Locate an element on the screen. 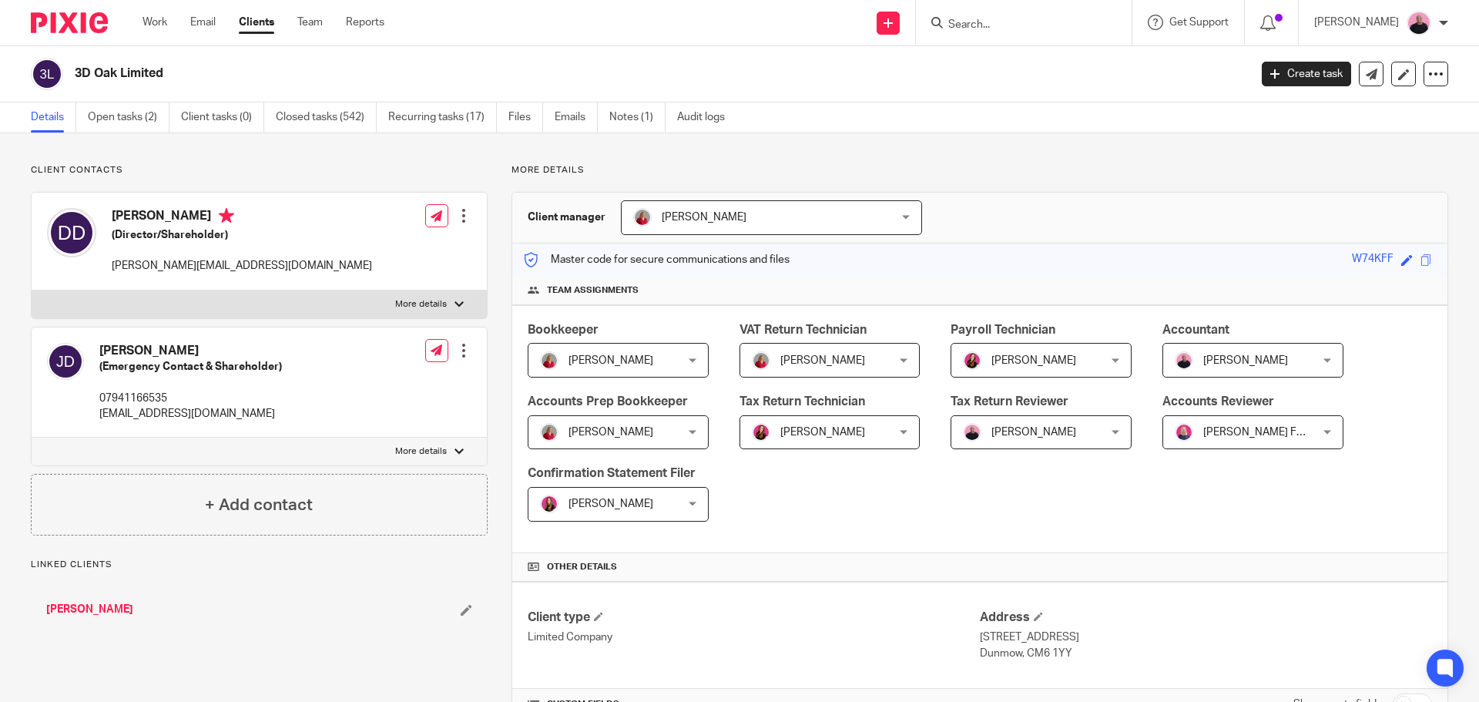 Image resolution: width=1479 pixels, height=702 pixels. a: Create task is located at coordinates (1307, 74).